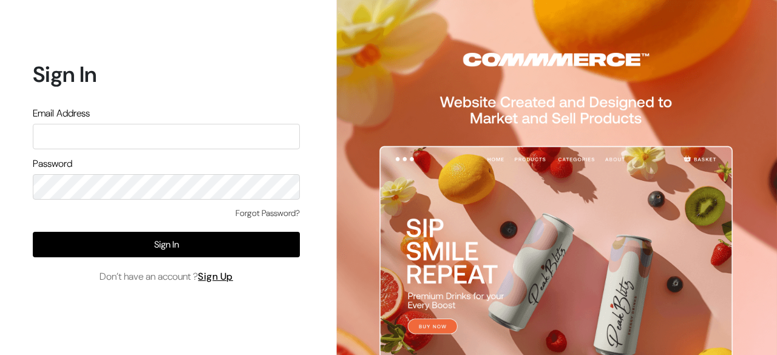  What do you see at coordinates (166, 277) in the screenshot?
I see `span: Don’t have an account ?` at bounding box center [166, 277].